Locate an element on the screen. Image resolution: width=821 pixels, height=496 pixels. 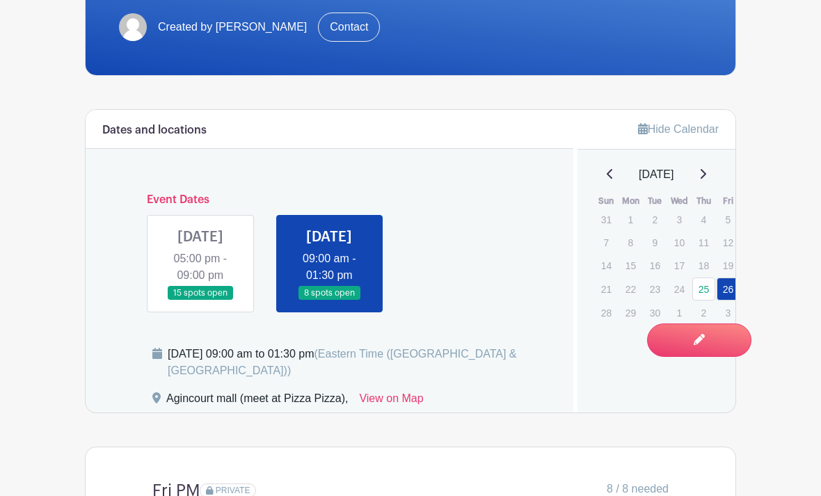
th: Sun is located at coordinates (606, 201).